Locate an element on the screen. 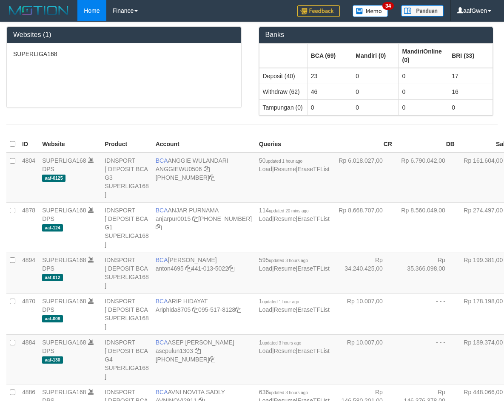 The width and height of the screenshot is (504, 401). td: 4804 is located at coordinates (28, 178).